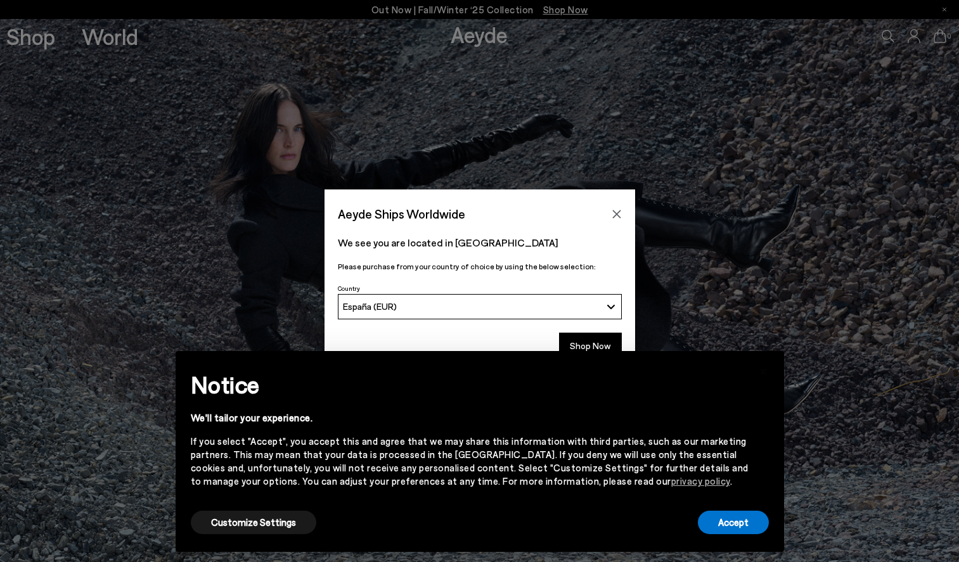 This screenshot has height=562, width=959. Describe the element at coordinates (470, 385) in the screenshot. I see `h2: Notice` at that location.